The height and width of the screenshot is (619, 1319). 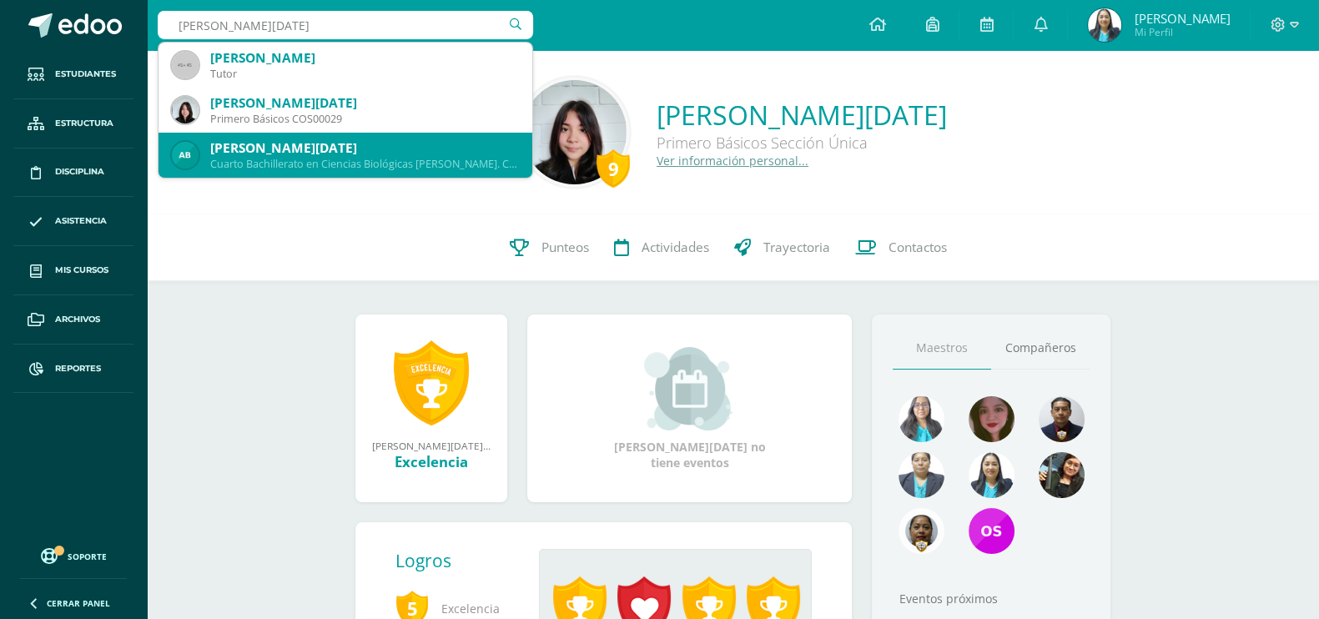 What do you see at coordinates (364, 118) in the screenshot?
I see `div: Primero Básicos COS00029` at bounding box center [364, 118].